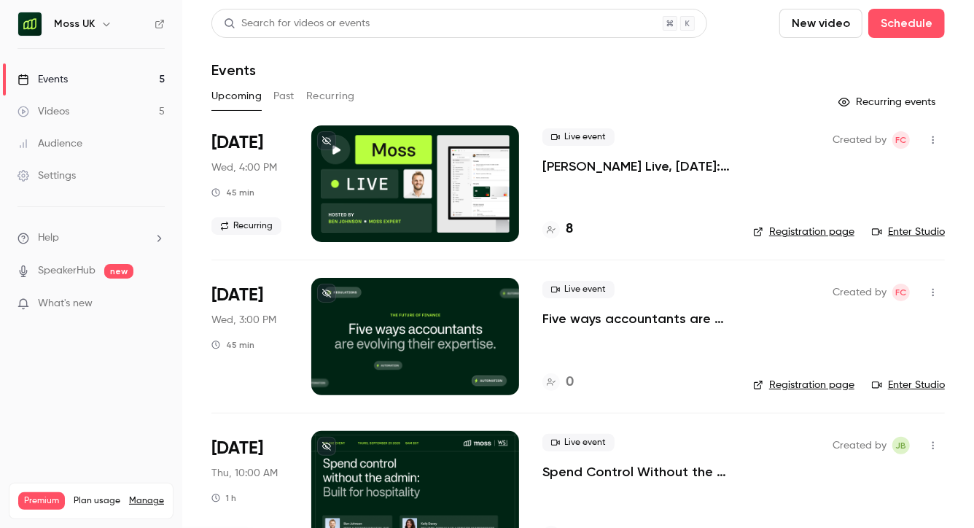 The image size is (974, 528). I want to click on div: Videos, so click(43, 112).